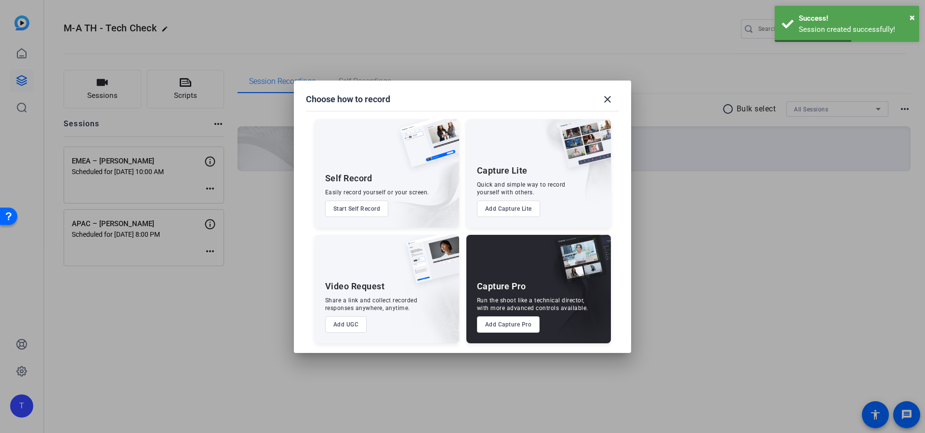 Image resolution: width=925 pixels, height=433 pixels. What do you see at coordinates (346, 324) in the screenshot?
I see `button: Add UGC` at bounding box center [346, 324].